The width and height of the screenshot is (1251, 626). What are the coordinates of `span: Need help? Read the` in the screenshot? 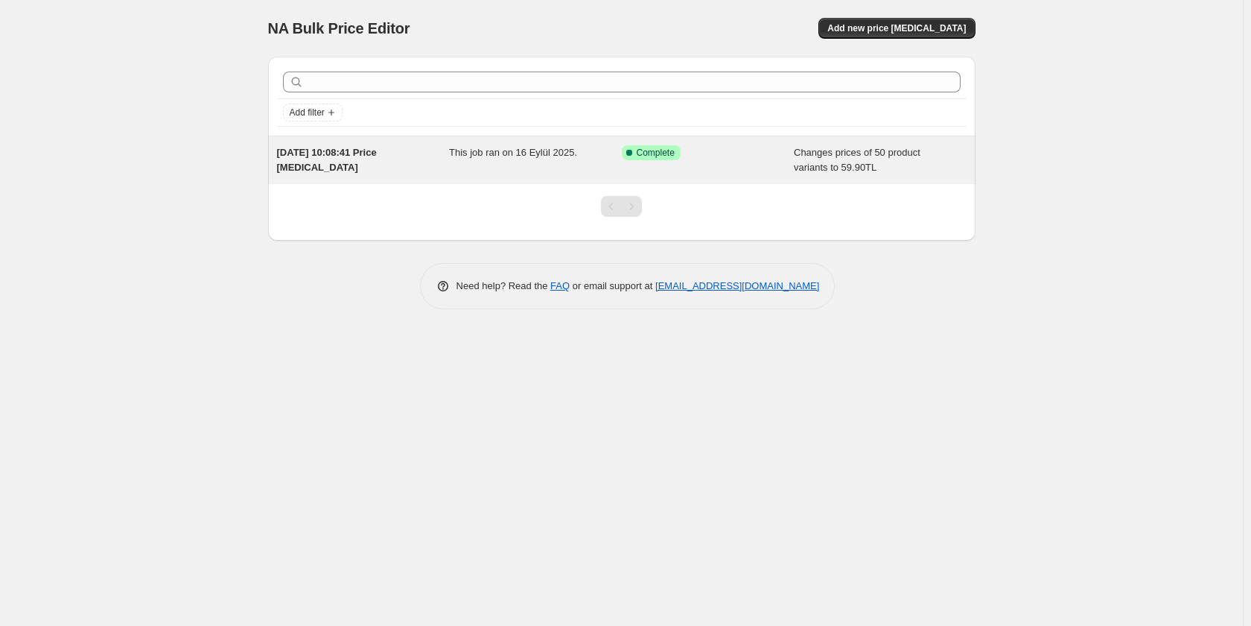 It's located at (504, 285).